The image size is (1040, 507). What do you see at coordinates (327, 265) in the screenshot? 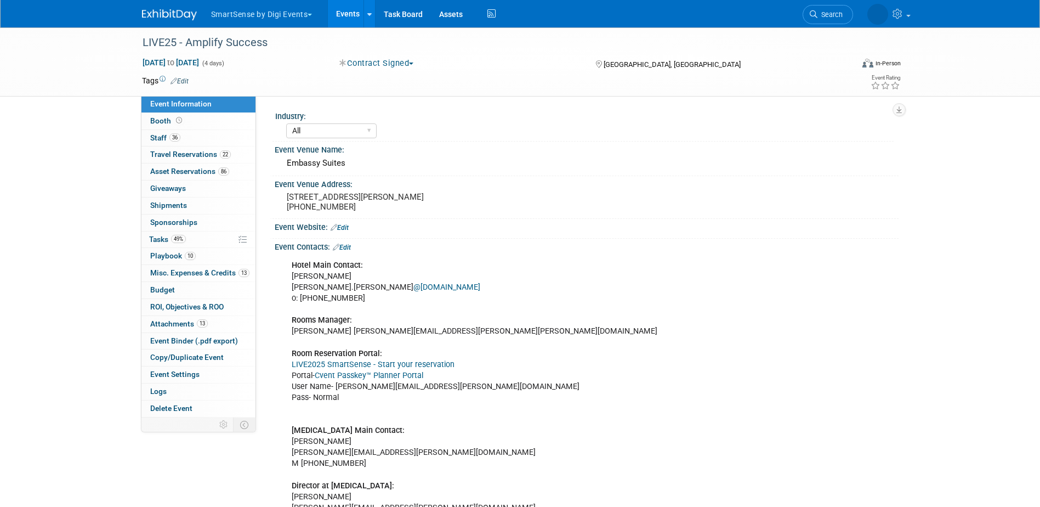
I see `b: Hotel Main Contact:` at bounding box center [327, 265].